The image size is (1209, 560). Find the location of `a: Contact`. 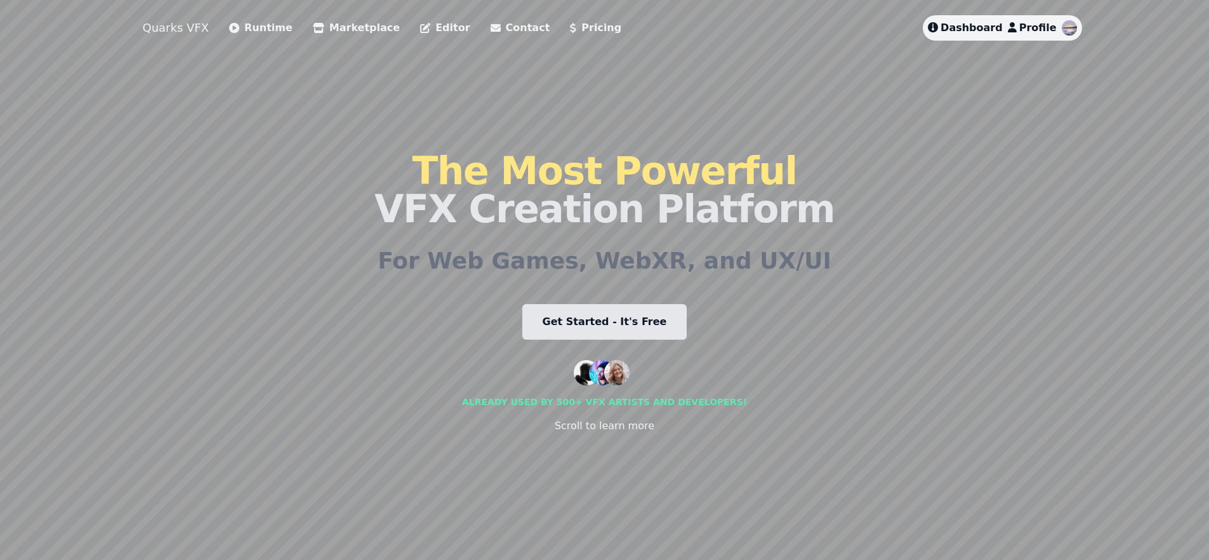

a: Contact is located at coordinates (520, 28).